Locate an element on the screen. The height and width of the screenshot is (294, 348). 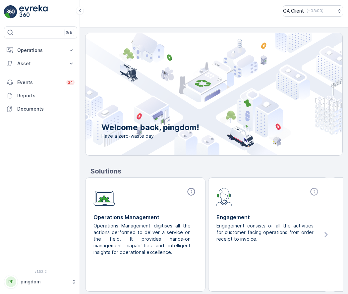
p: Reports is located at coordinates (46, 96).